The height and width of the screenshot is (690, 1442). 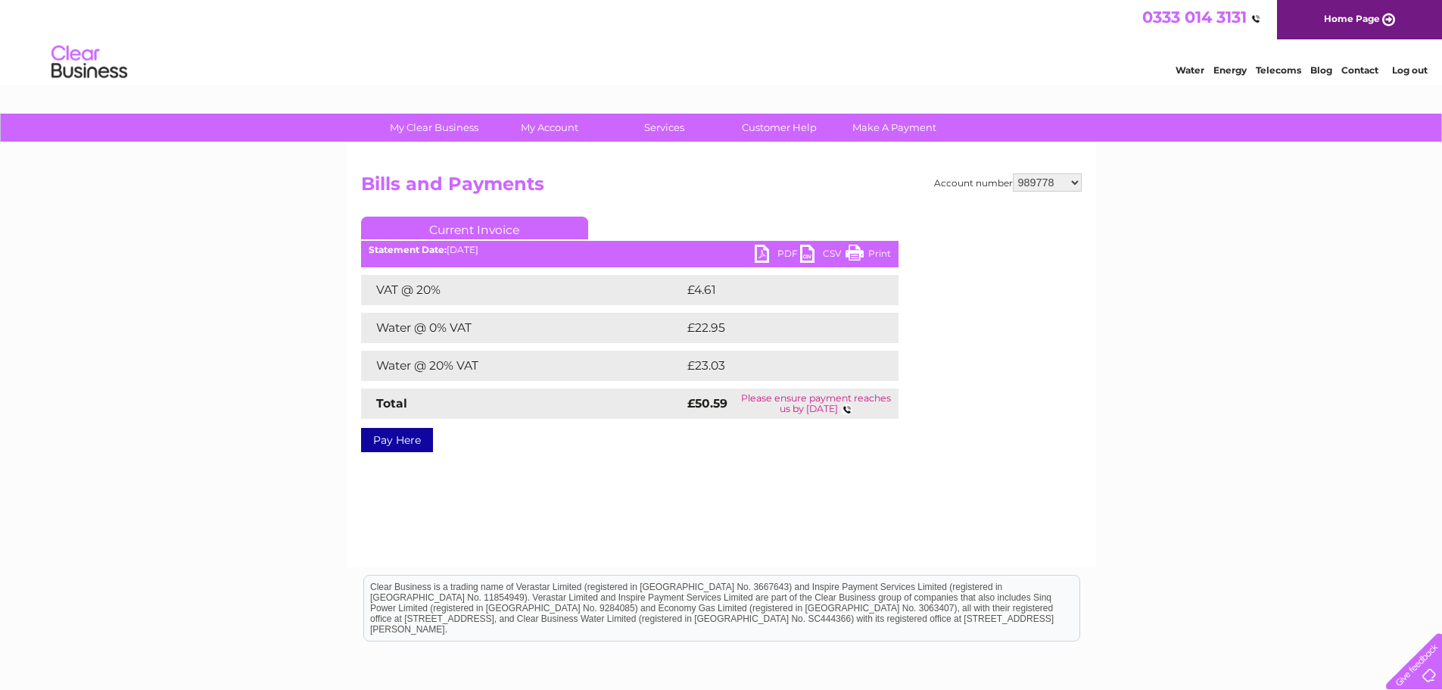 What do you see at coordinates (779, 127) in the screenshot?
I see `a: Customer Help` at bounding box center [779, 127].